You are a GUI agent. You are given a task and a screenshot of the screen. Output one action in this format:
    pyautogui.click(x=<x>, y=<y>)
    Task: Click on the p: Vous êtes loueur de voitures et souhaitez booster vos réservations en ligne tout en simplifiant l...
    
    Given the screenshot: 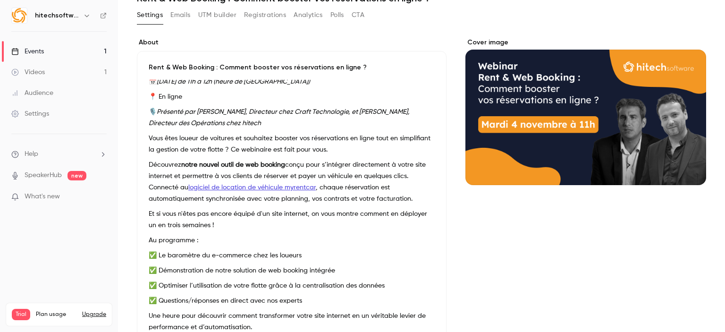 What is the action you would take?
    pyautogui.click(x=292, y=144)
    